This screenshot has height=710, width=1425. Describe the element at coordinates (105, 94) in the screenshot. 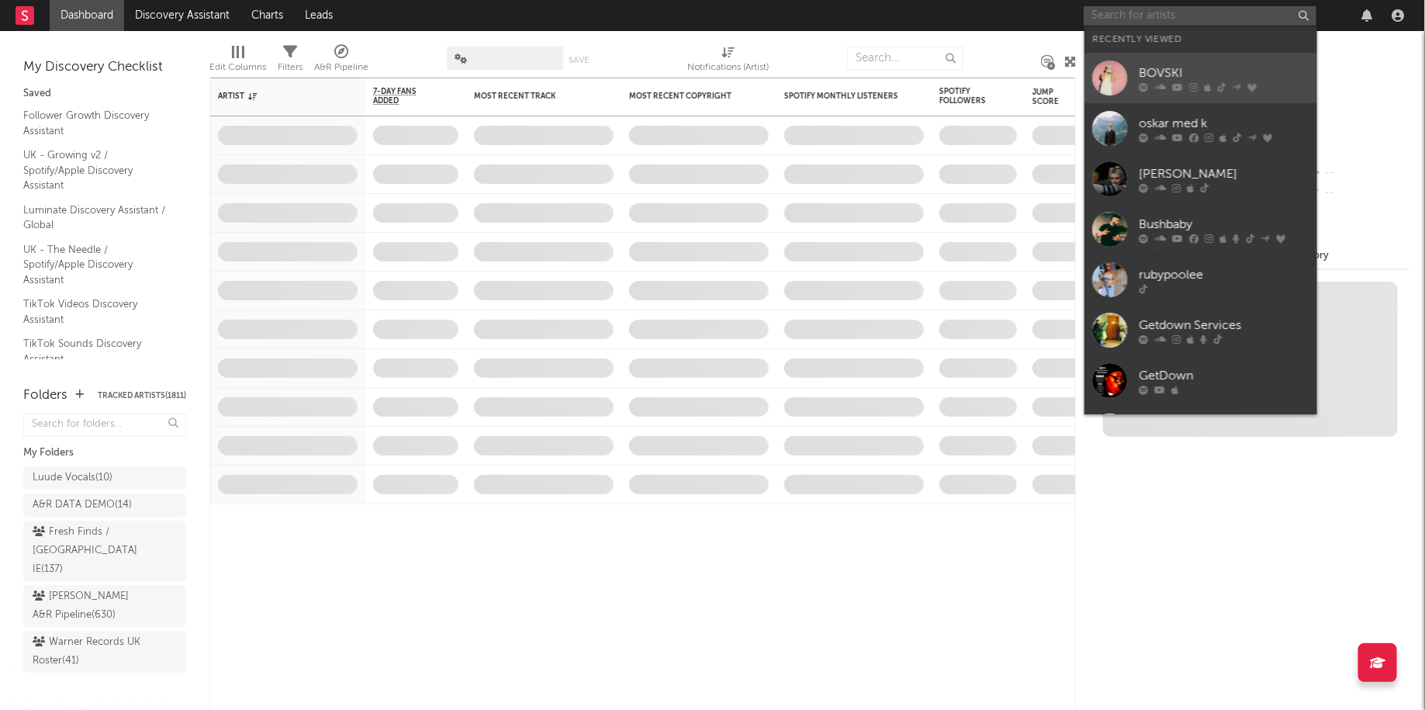

I see `div: Saved` at that location.